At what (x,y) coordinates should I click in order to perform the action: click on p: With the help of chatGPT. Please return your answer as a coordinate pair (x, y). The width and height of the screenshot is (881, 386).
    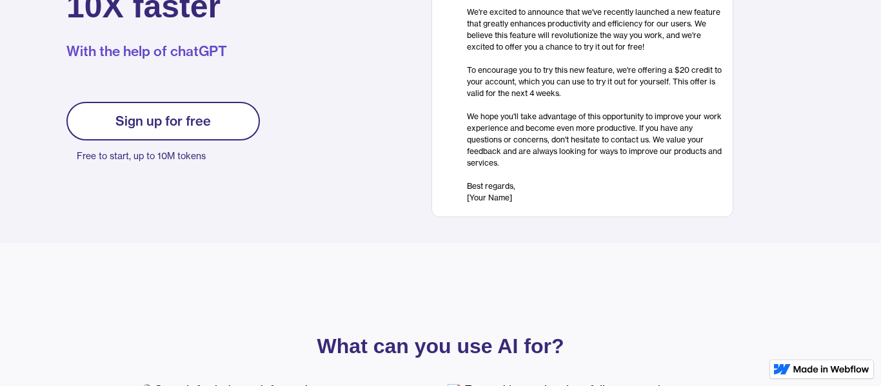
    Looking at the image, I should click on (189, 51).